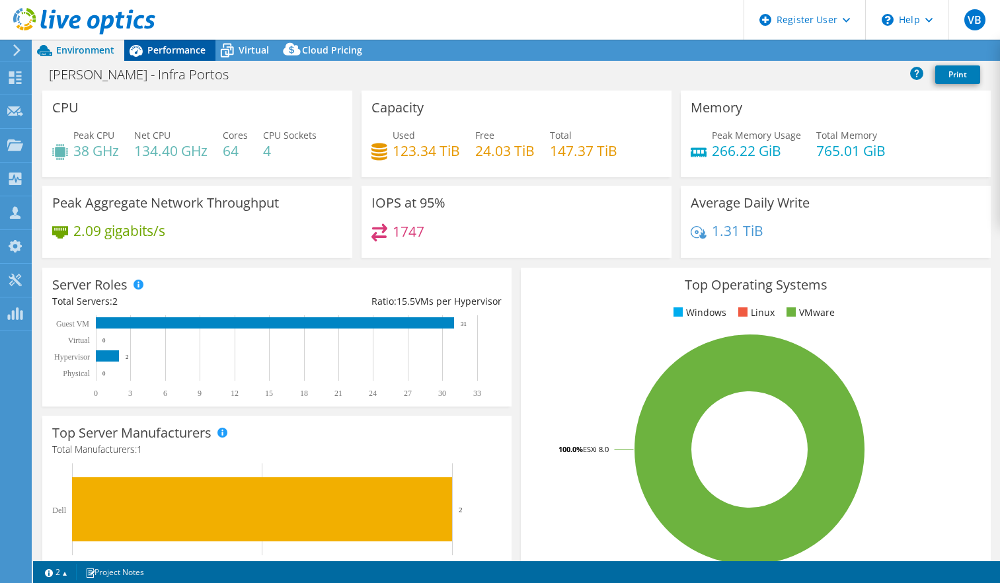 Image resolution: width=1000 pixels, height=583 pixels. I want to click on text: 33, so click(477, 393).